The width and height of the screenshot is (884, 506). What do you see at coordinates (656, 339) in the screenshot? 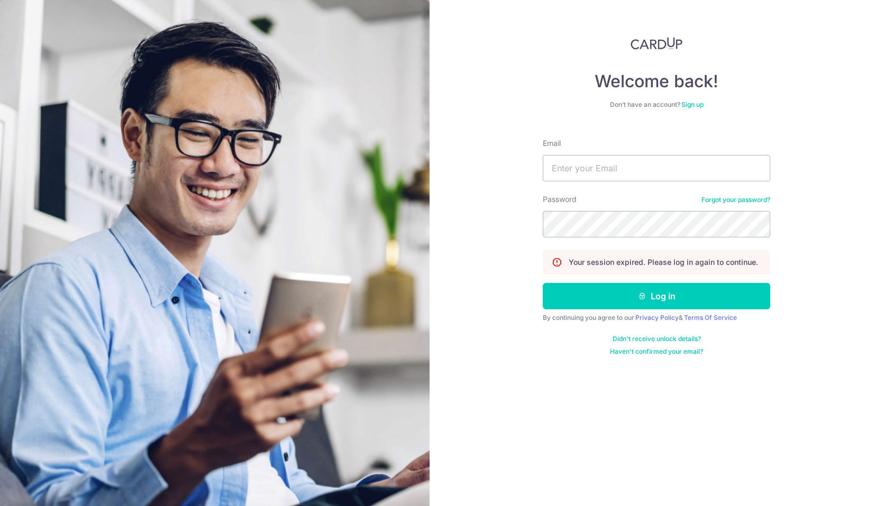
I see `a: Didn't receive unlock details?` at bounding box center [656, 339].